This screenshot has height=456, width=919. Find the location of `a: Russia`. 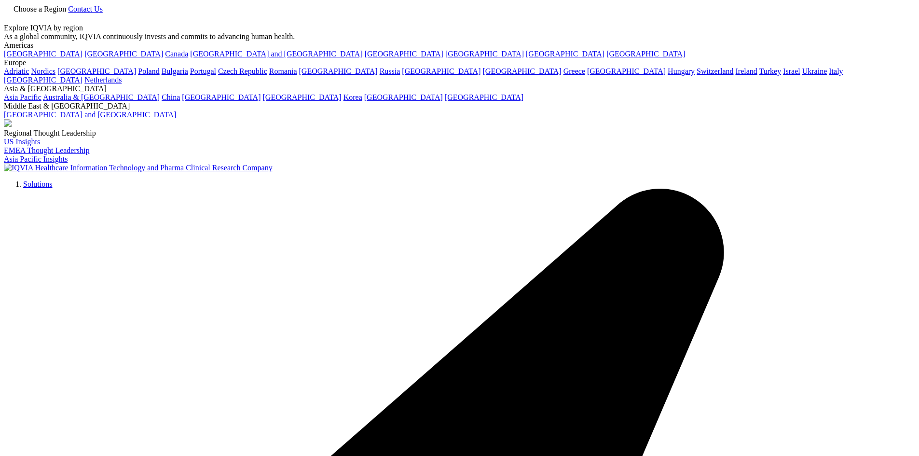

a: Russia is located at coordinates (390, 71).